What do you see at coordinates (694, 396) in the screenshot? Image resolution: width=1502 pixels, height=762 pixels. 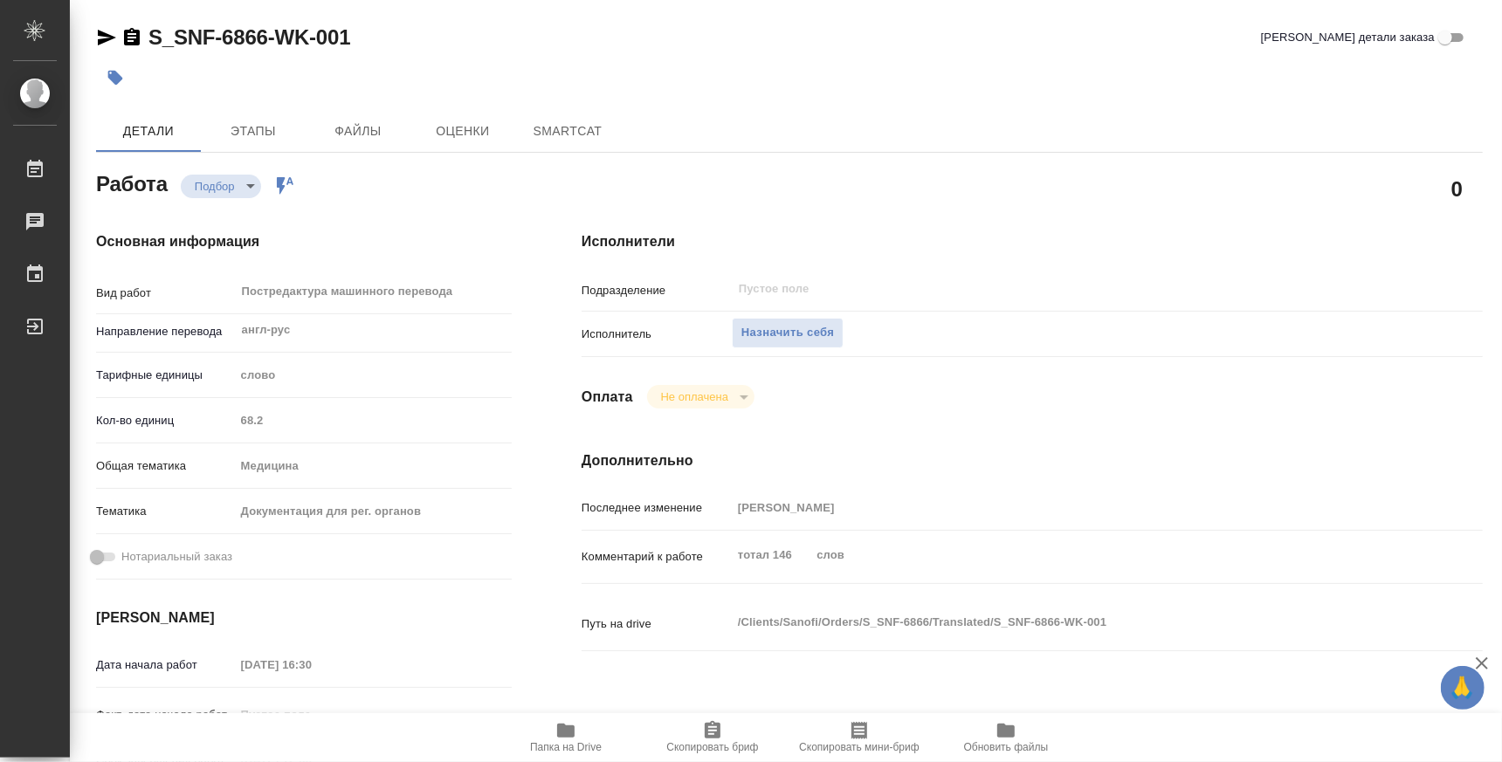 I see `button: Не оплачена` at bounding box center [694, 396].